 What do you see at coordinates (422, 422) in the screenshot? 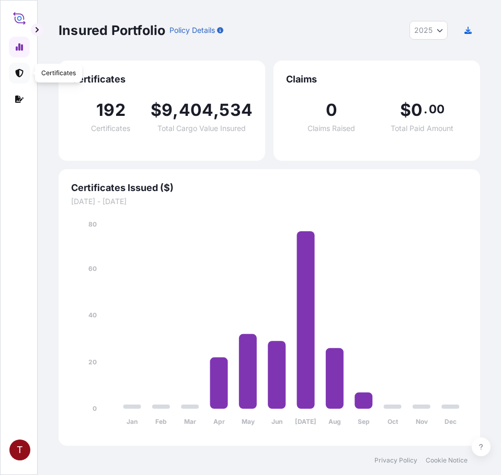
I see `tspan: Nov` at bounding box center [422, 422].